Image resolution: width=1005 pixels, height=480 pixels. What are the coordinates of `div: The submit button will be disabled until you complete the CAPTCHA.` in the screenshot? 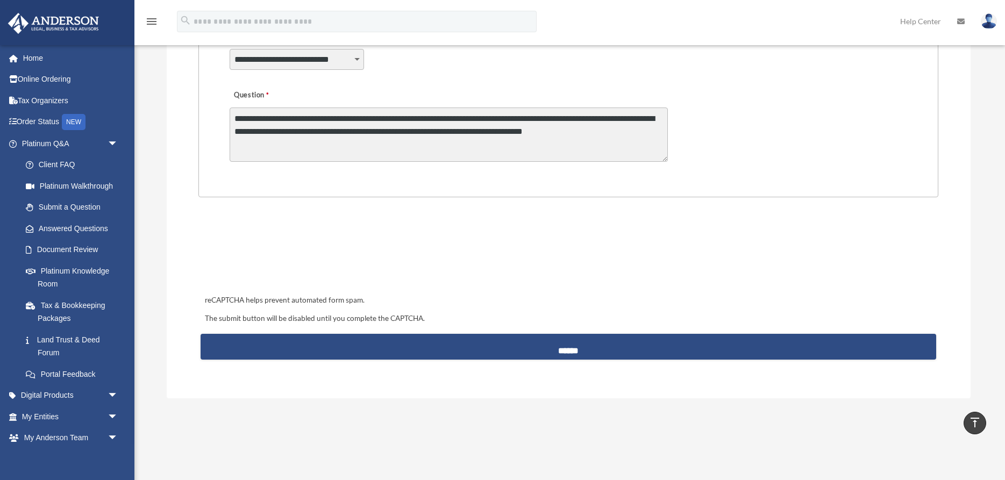 It's located at (568, 319).